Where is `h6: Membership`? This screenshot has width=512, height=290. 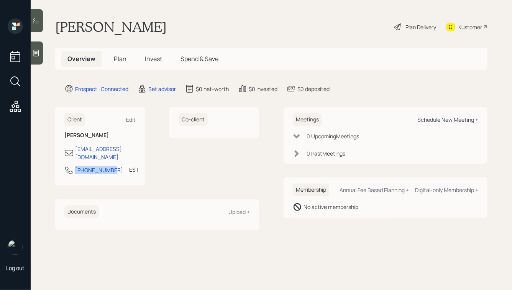
h6: Membership is located at coordinates (311, 189).